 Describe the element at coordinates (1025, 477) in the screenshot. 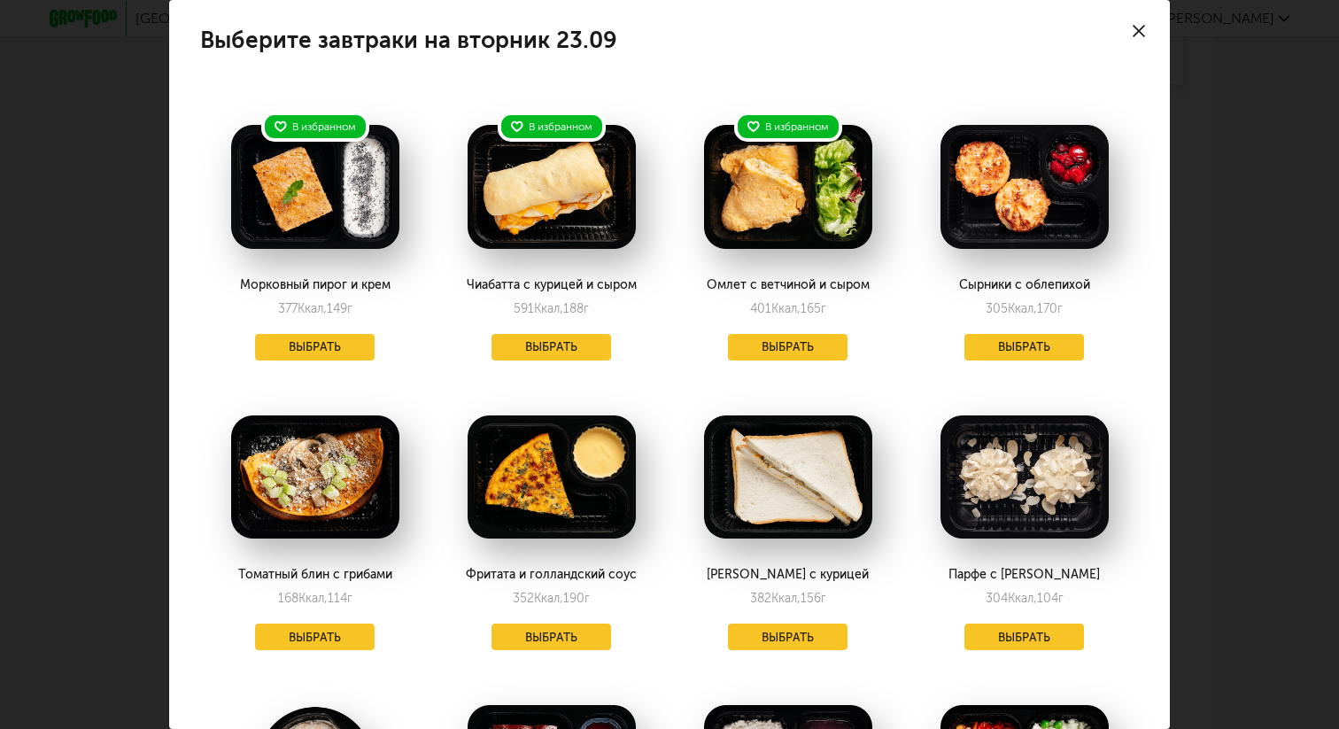

I see `img: big_Yz0TbTqiKjYRxtDz.png` at that location.